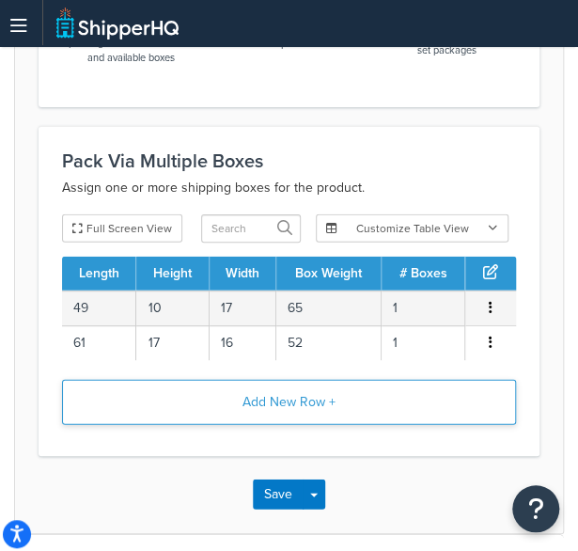 The height and width of the screenshot is (551, 578). What do you see at coordinates (172, 307) in the screenshot?
I see `td: 10` at bounding box center [172, 307].